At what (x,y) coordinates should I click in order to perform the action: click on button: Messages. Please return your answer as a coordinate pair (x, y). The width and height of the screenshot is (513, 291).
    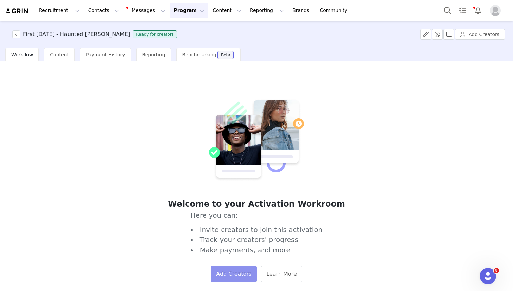
    Looking at the image, I should click on (146, 10).